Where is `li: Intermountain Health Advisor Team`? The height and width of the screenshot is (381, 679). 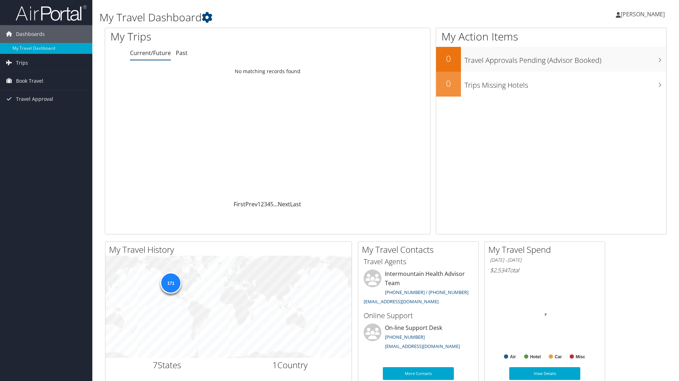 li: Intermountain Health Advisor Team is located at coordinates (419, 289).